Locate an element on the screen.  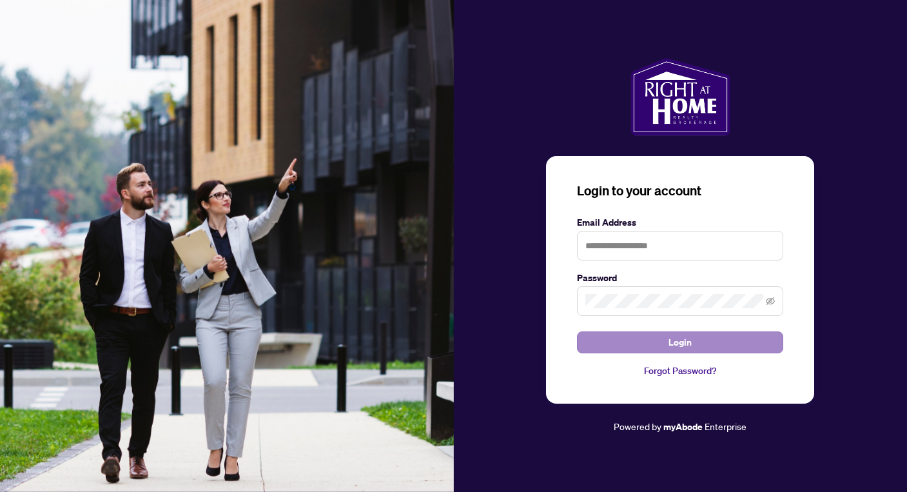
span: Enterprise is located at coordinates (725, 426).